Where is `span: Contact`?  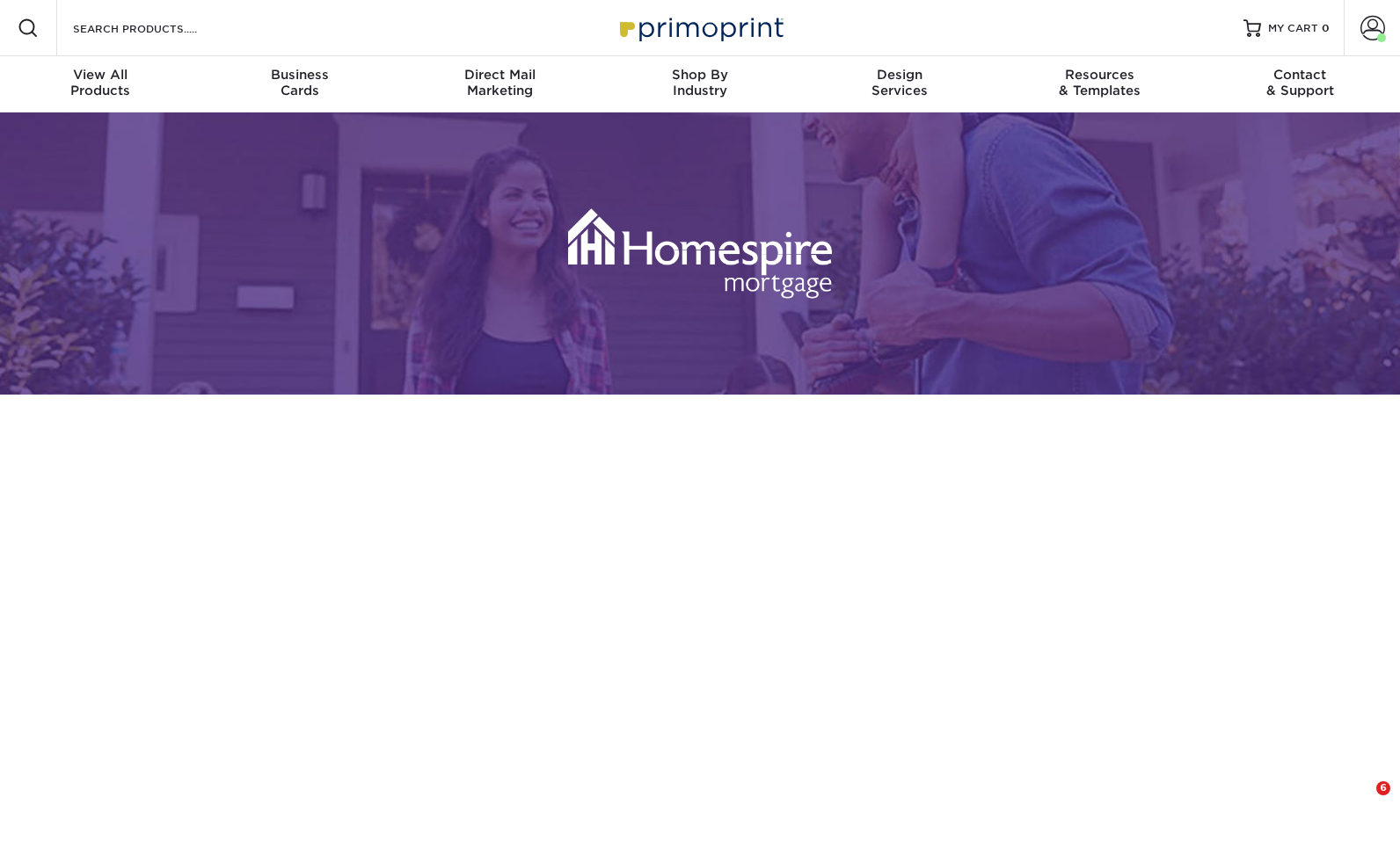
span: Contact is located at coordinates (1299, 75).